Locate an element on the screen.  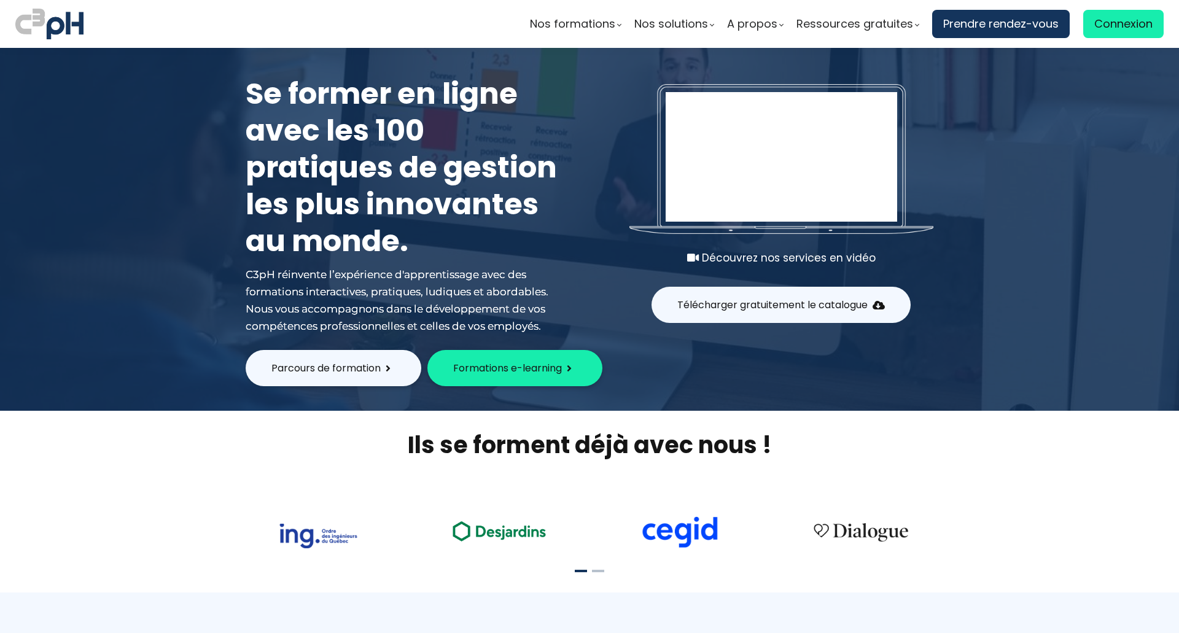
span: Formations e-learning is located at coordinates (507, 368).